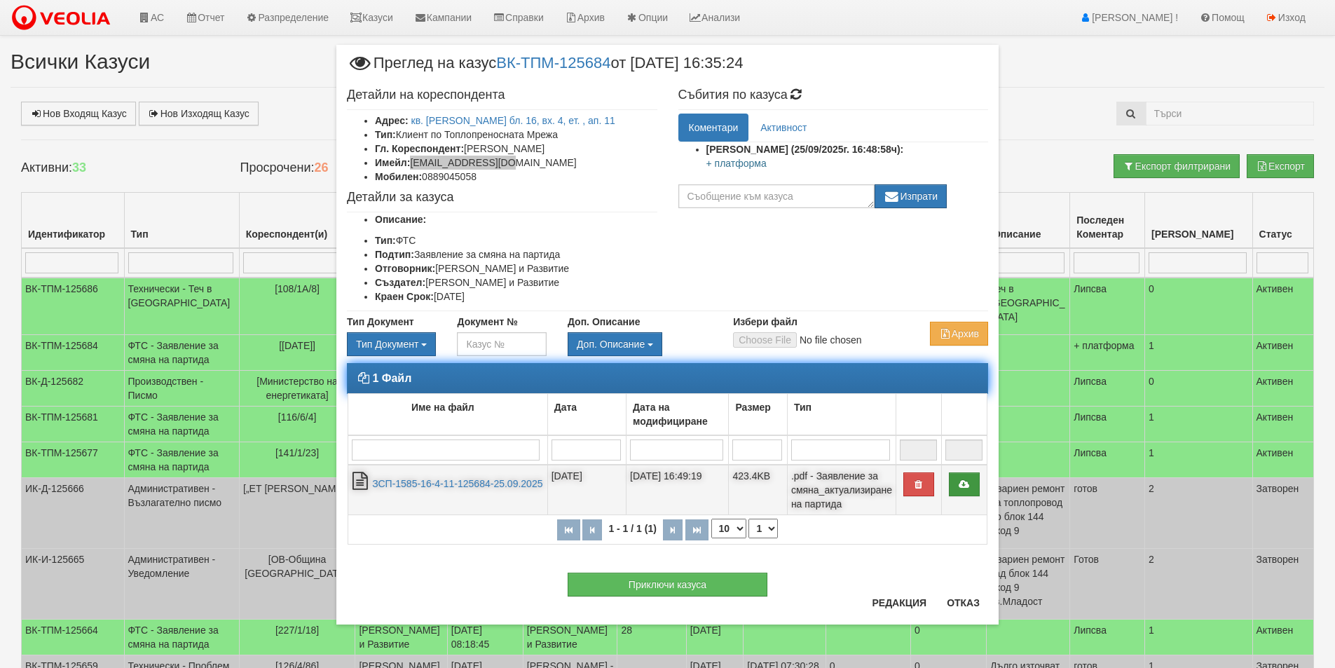 This screenshot has width=1335, height=668. What do you see at coordinates (729, 528) in the screenshot?
I see `select: Брой редове на страница` at bounding box center [729, 528].